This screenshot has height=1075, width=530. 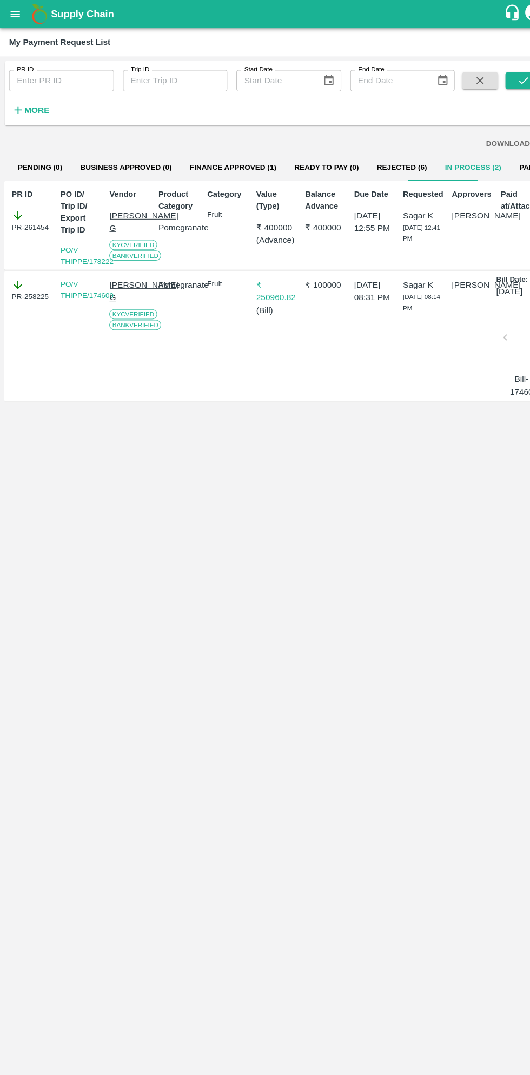 I want to click on p: PR ID, so click(x=30, y=186).